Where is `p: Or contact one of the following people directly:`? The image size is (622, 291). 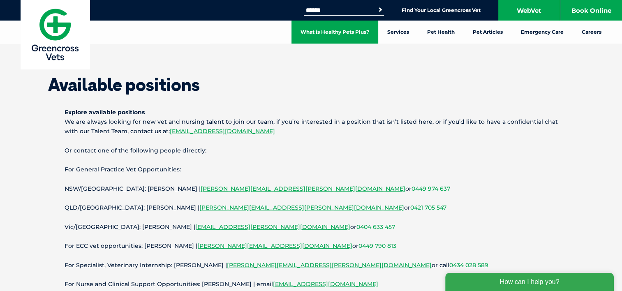
p: Or contact one of the following people directly: is located at coordinates (311, 150).